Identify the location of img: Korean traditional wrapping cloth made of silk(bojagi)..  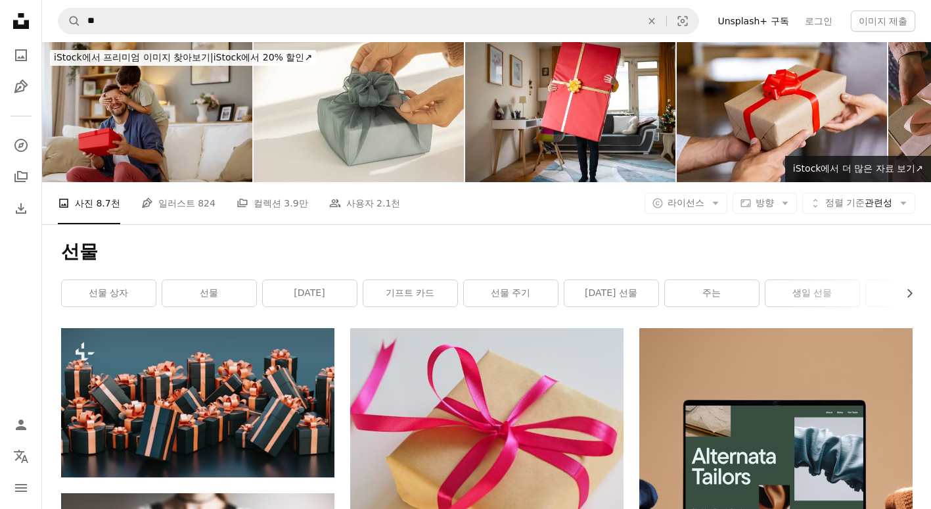
(359, 112).